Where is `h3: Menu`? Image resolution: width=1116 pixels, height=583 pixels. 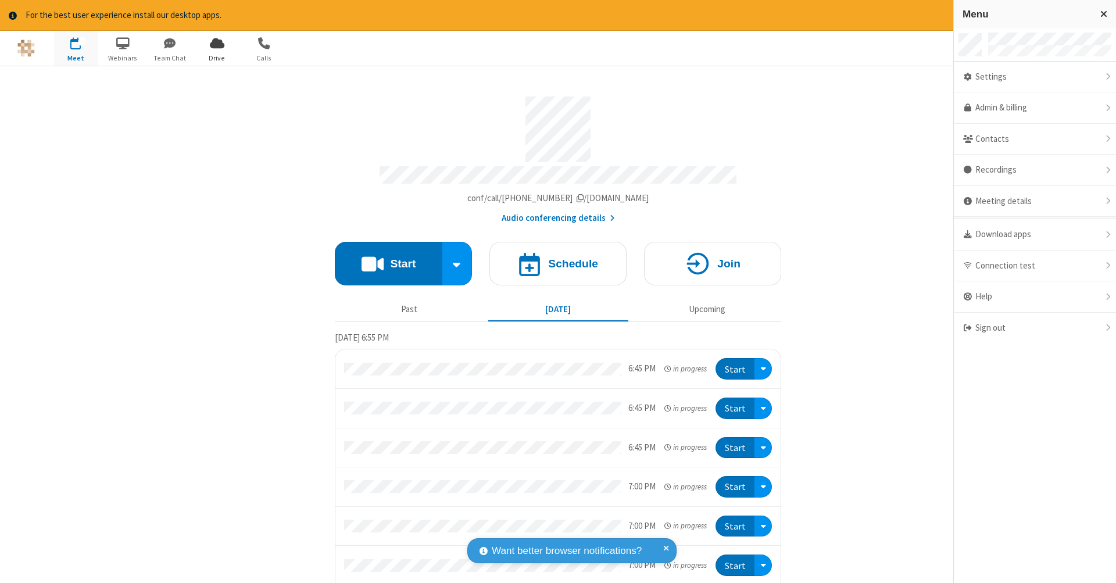 h3: Menu is located at coordinates (1025, 14).